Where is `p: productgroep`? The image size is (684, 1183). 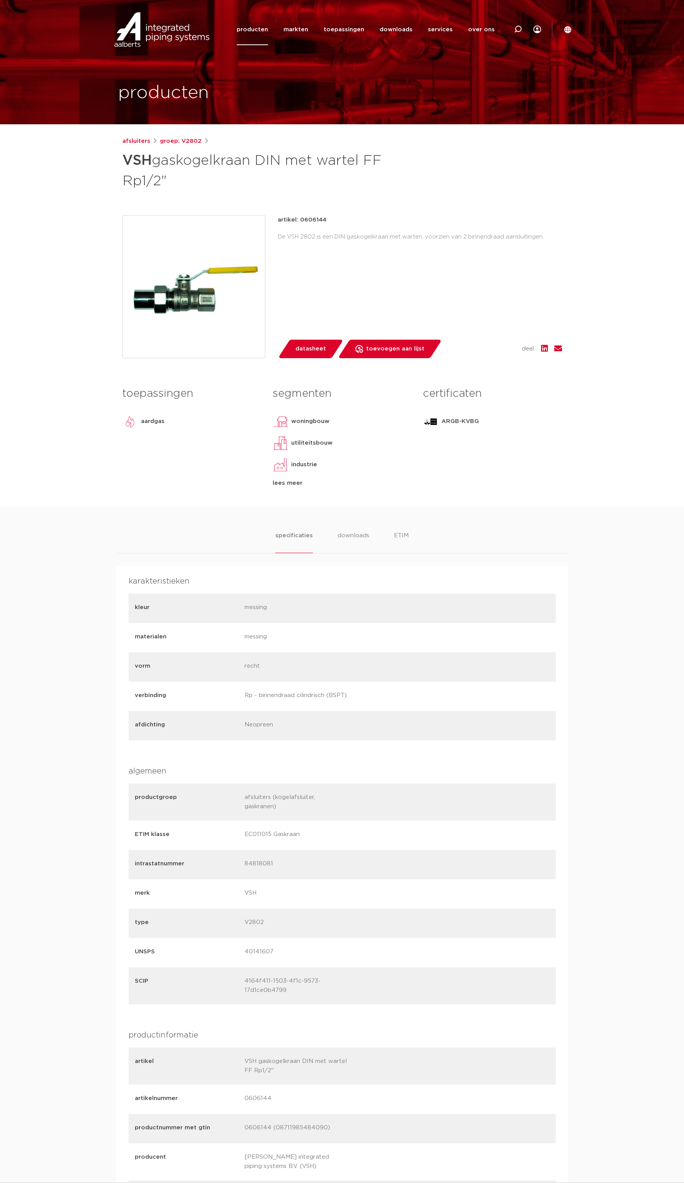 p: productgroep is located at coordinates (186, 801).